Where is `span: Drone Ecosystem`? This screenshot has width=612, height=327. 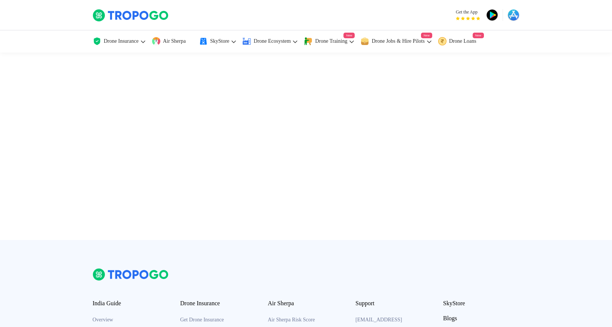
span: Drone Ecosystem is located at coordinates (272, 41).